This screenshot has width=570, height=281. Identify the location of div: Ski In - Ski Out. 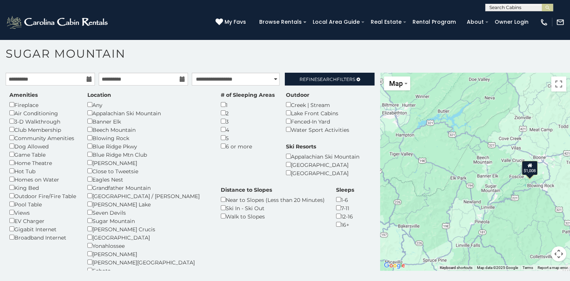
(273, 208).